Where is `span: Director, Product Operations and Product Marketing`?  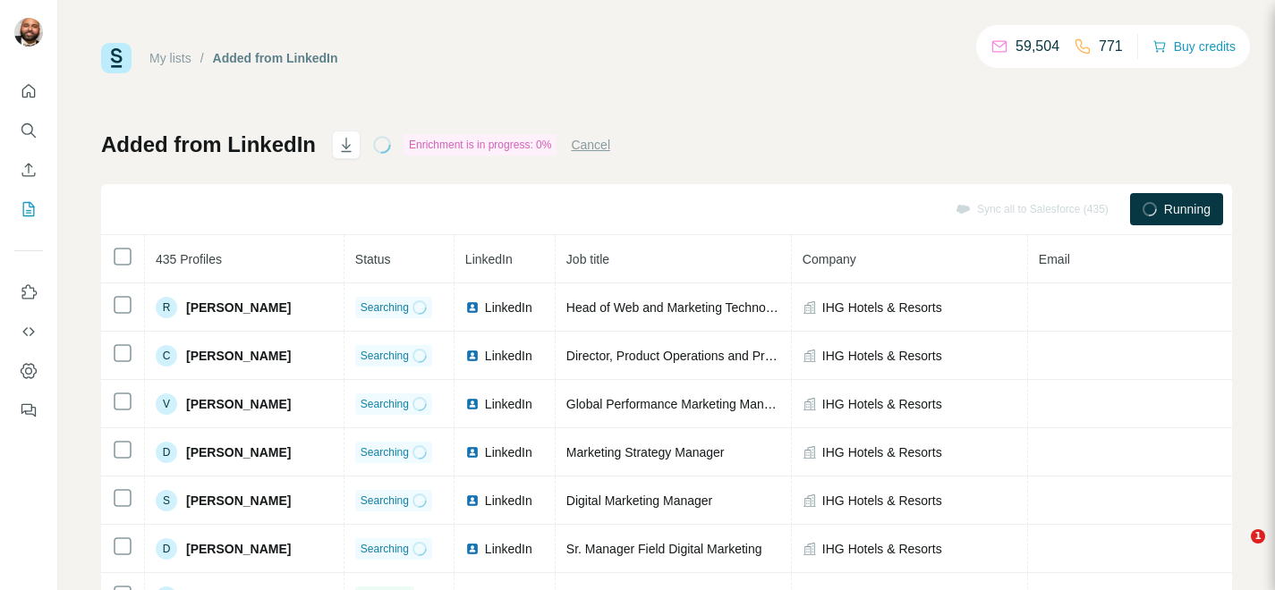
span: Director, Product Operations and Product Marketing is located at coordinates (709, 356).